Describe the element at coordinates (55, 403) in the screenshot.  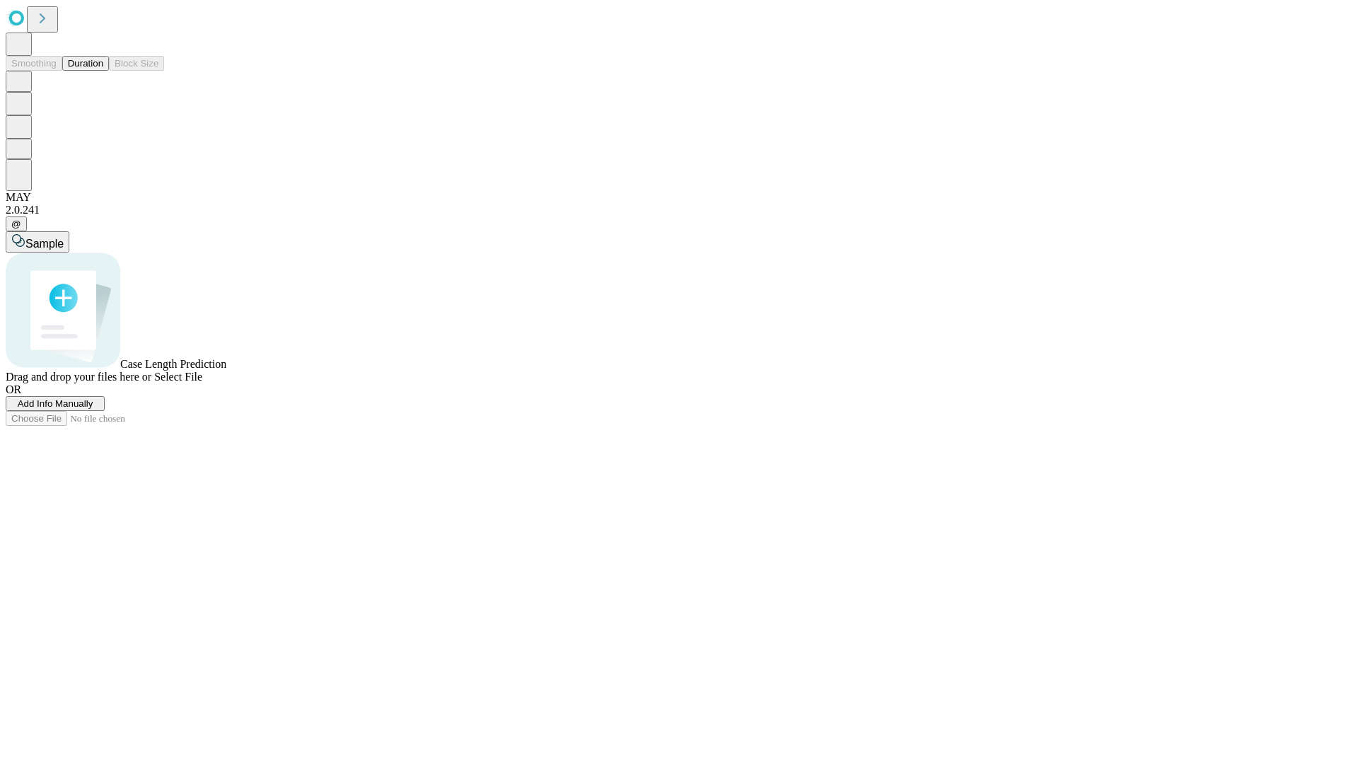
I see `span: Add Info Manually` at that location.